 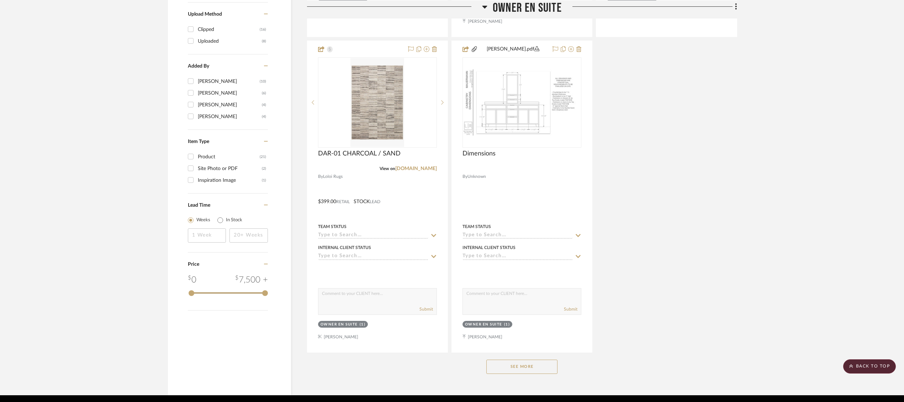 What do you see at coordinates (230, 169) in the screenshot?
I see `div: Site Photo or PDF` at bounding box center [230, 169].